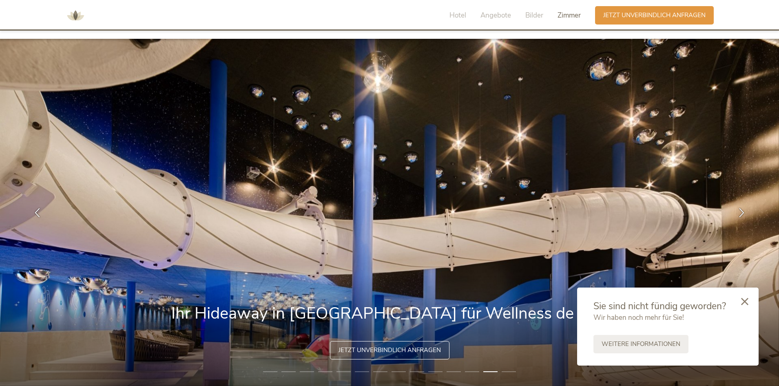 The height and width of the screenshot is (386, 779). Describe the element at coordinates (569, 15) in the screenshot. I see `span: Zimmer` at that location.